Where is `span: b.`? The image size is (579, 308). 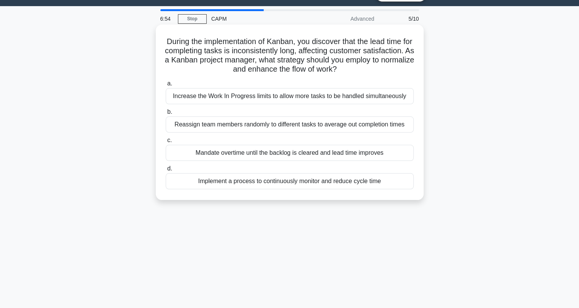 span: b. is located at coordinates (170, 111).